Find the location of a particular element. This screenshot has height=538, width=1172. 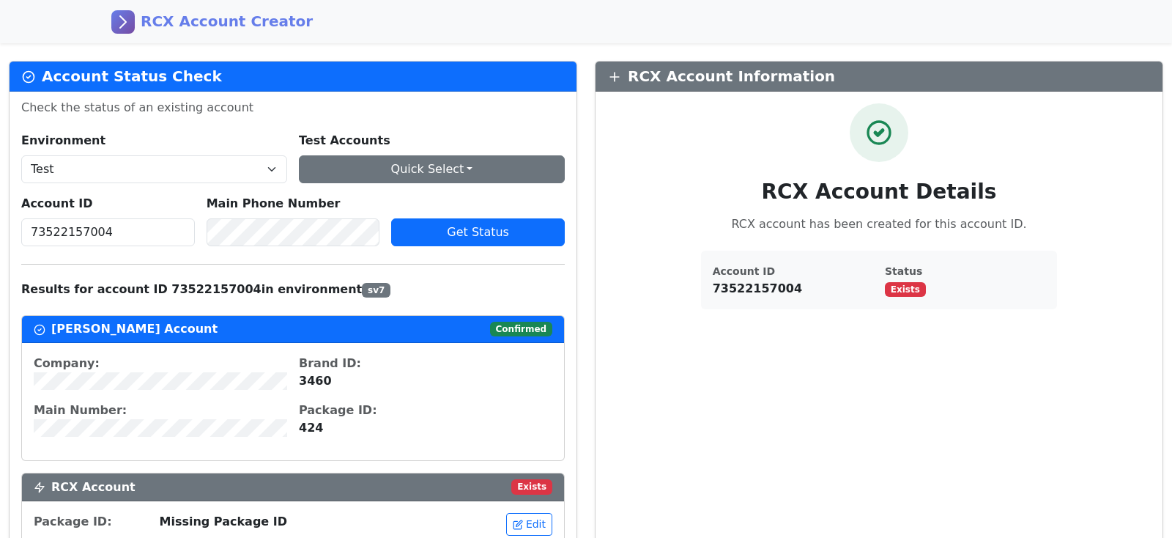

span: Brand ID: is located at coordinates (330, 363).